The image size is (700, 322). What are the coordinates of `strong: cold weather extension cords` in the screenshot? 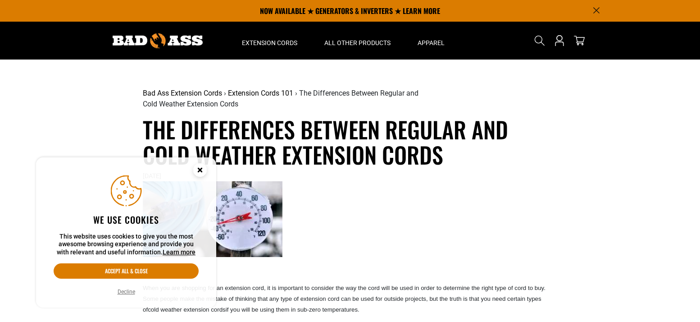 It's located at (186, 309).